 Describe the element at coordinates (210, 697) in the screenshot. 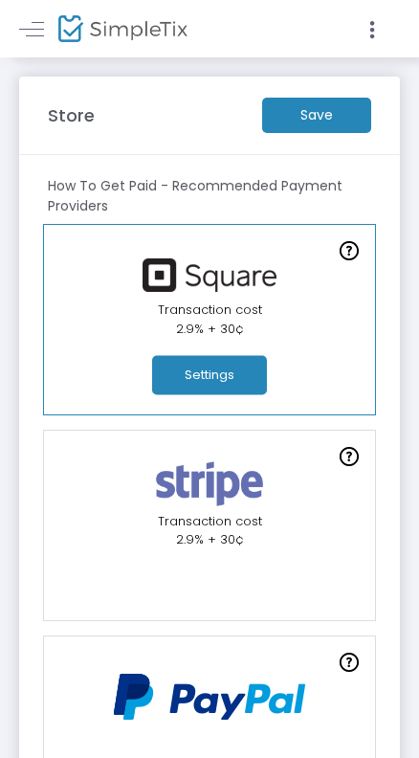

I see `img: PayPal Logo` at that location.